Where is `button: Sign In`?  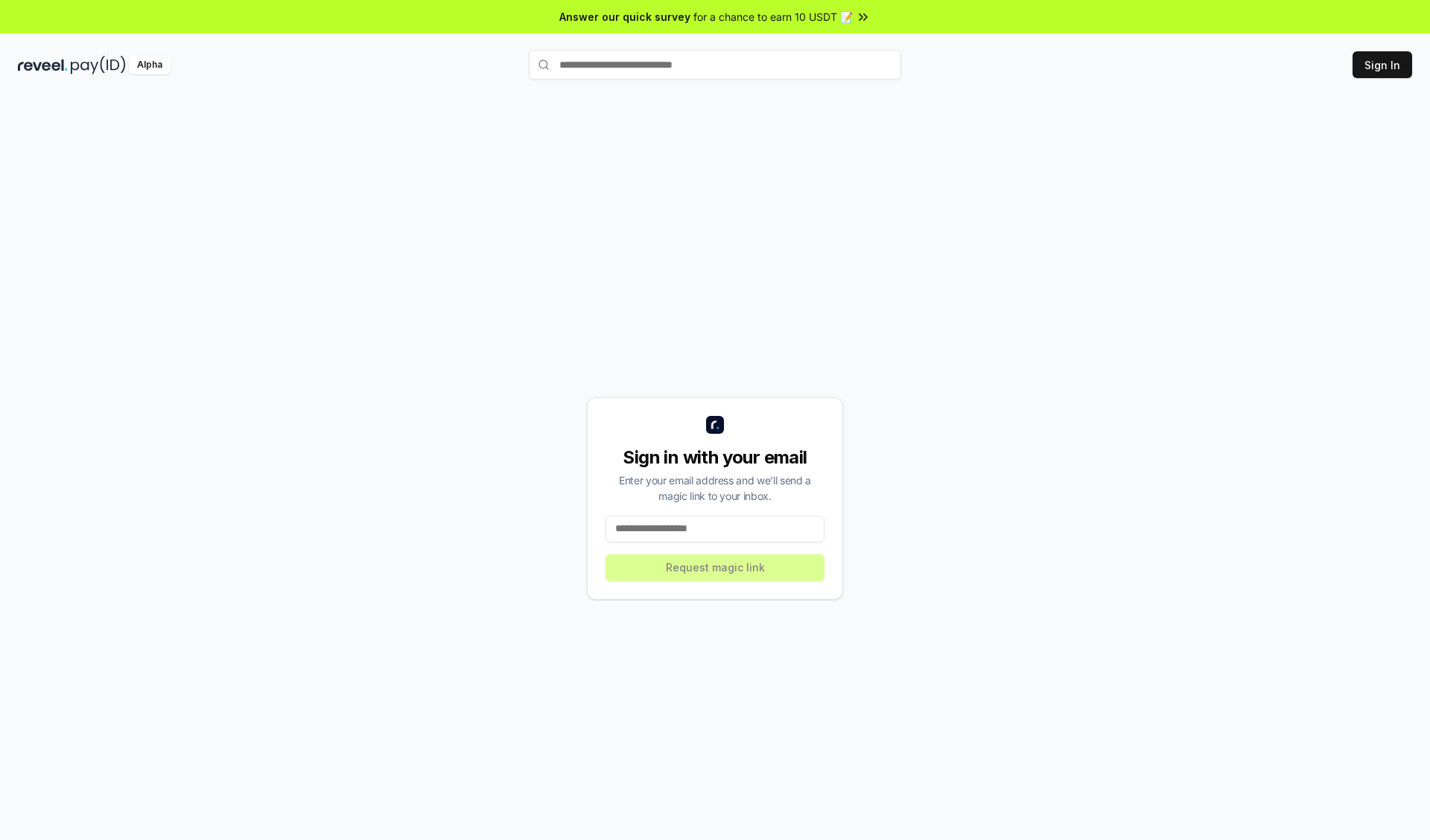 button: Sign In is located at coordinates (1382, 65).